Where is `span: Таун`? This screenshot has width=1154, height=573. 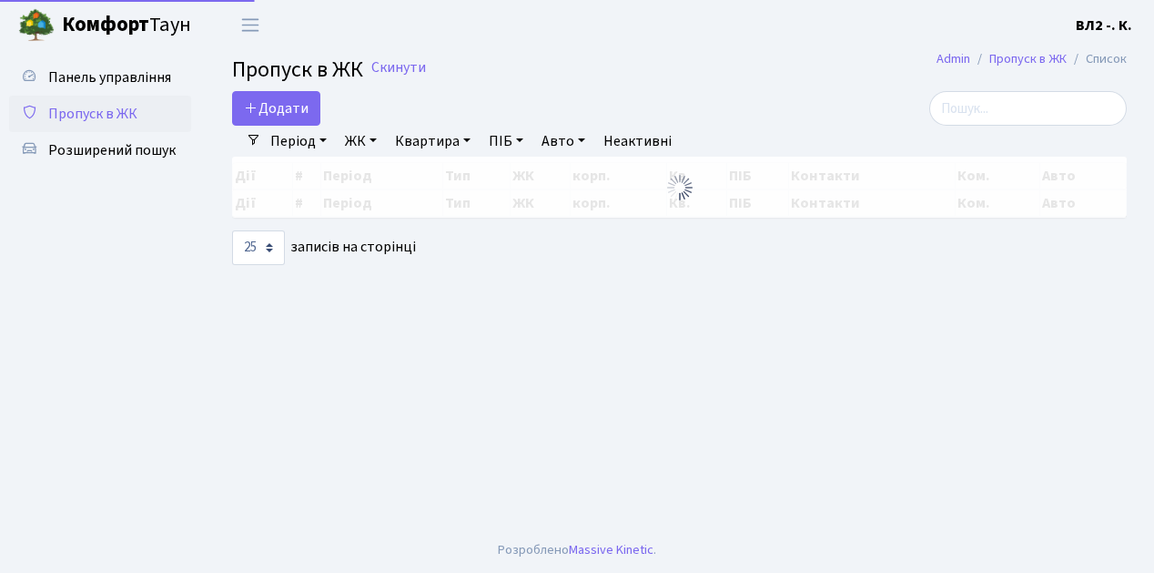
span: Таун is located at coordinates (127, 25).